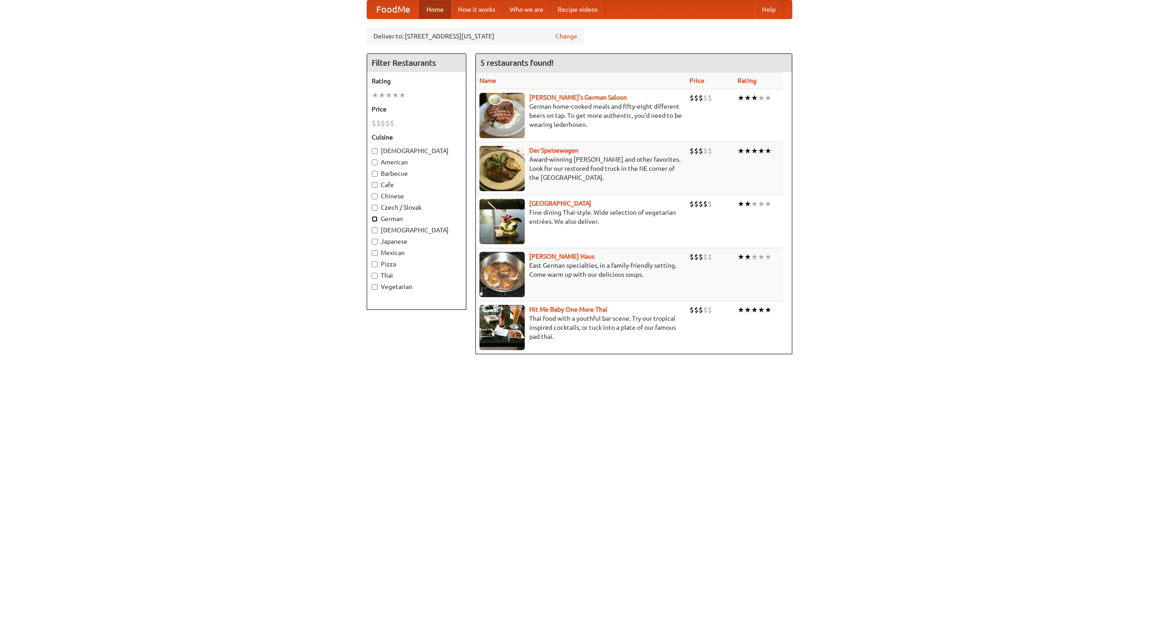 Image resolution: width=1159 pixels, height=641 pixels. I want to click on input: Czech / Slovak, so click(374, 207).